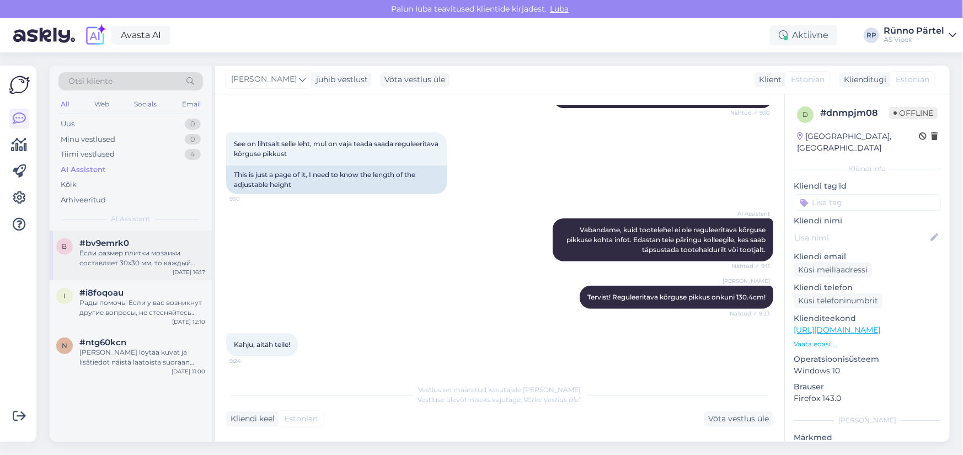 This screenshot has width=963, height=455. What do you see at coordinates (867, 344) in the screenshot?
I see `p: Vaata edasi ...` at bounding box center [867, 344].